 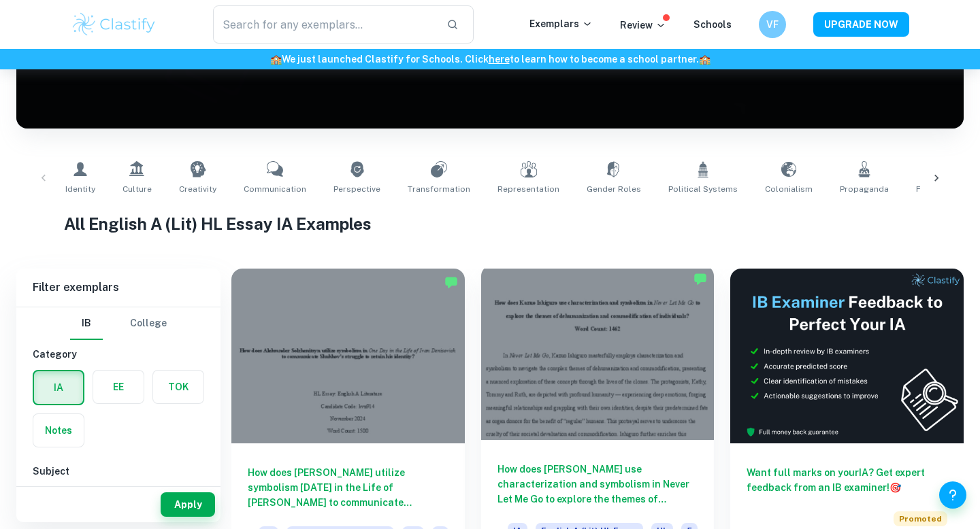 I want to click on button: IA, so click(x=59, y=388).